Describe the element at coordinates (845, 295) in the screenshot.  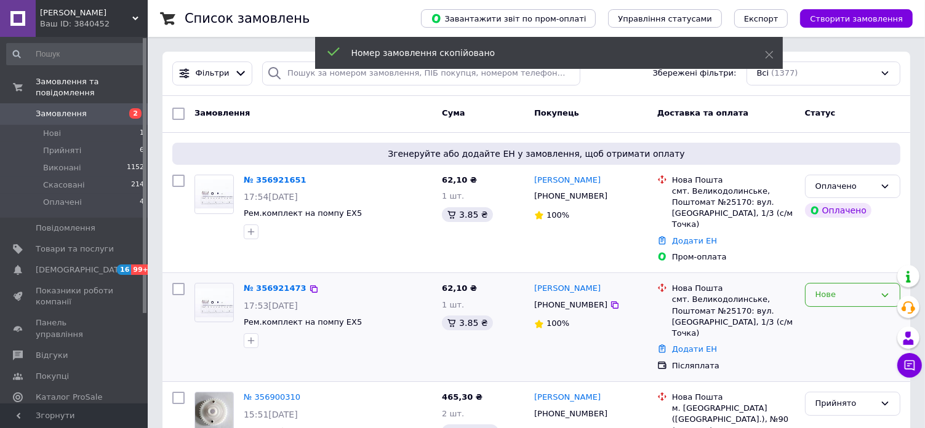
I see `div: Нове` at that location.